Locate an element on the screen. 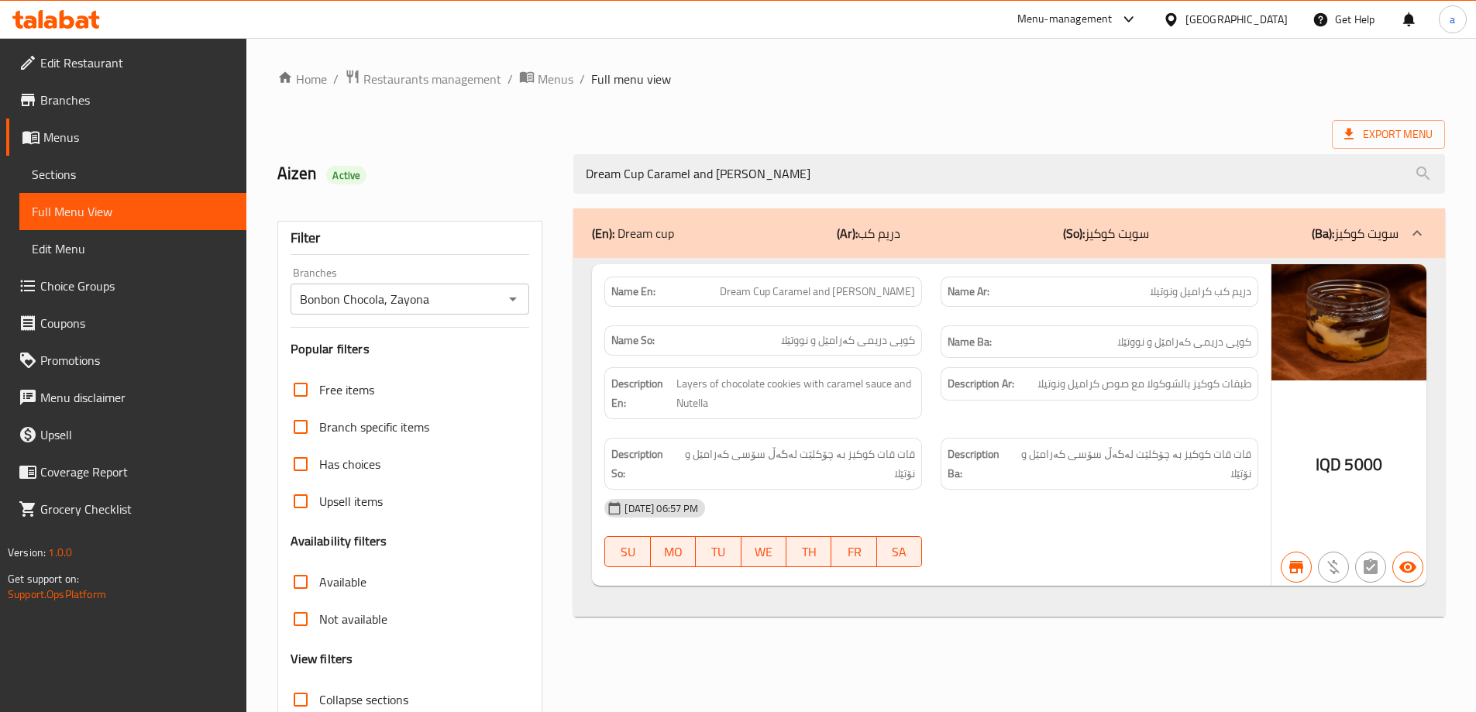 Image resolution: width=1476 pixels, height=712 pixels. span: Edit Restaurant is located at coordinates (137, 63).